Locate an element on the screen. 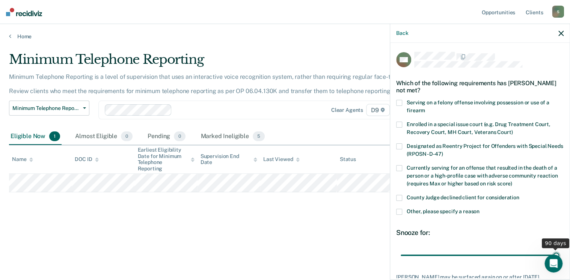 This screenshot has height=280, width=570. span: Serving on a felony offense involving possession or use of a firearm is located at coordinates (478, 106).